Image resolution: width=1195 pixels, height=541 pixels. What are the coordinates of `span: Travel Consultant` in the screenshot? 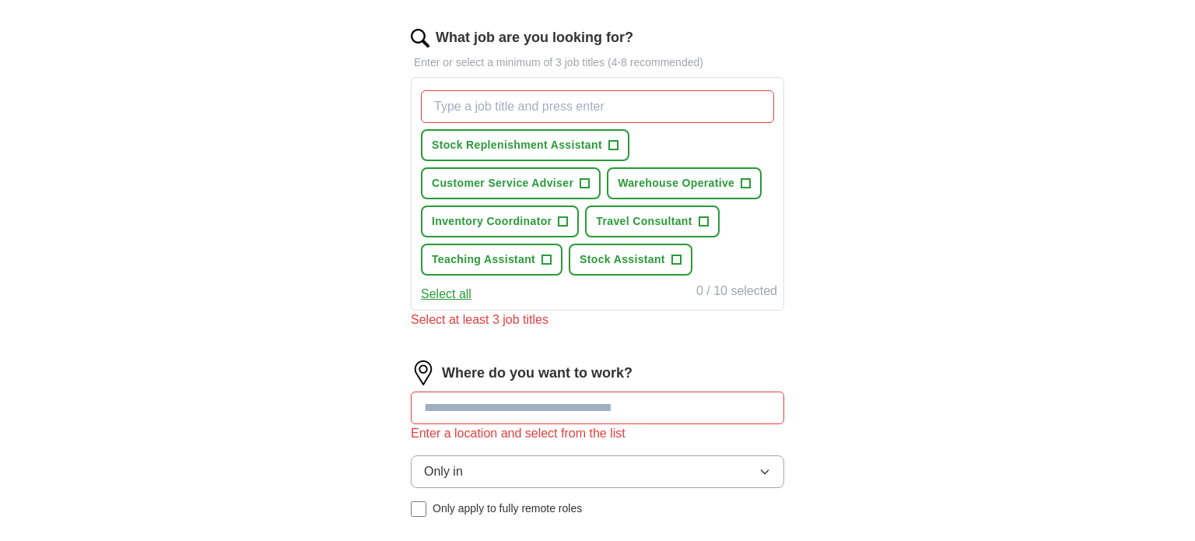 It's located at (643, 221).